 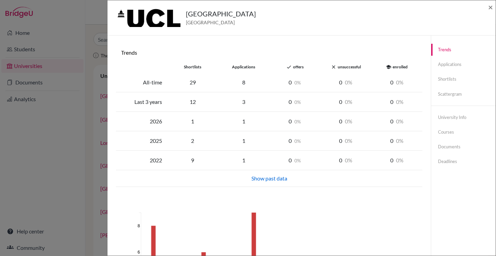 What do you see at coordinates (349, 67) in the screenshot?
I see `span: unsuccessful` at bounding box center [349, 67].